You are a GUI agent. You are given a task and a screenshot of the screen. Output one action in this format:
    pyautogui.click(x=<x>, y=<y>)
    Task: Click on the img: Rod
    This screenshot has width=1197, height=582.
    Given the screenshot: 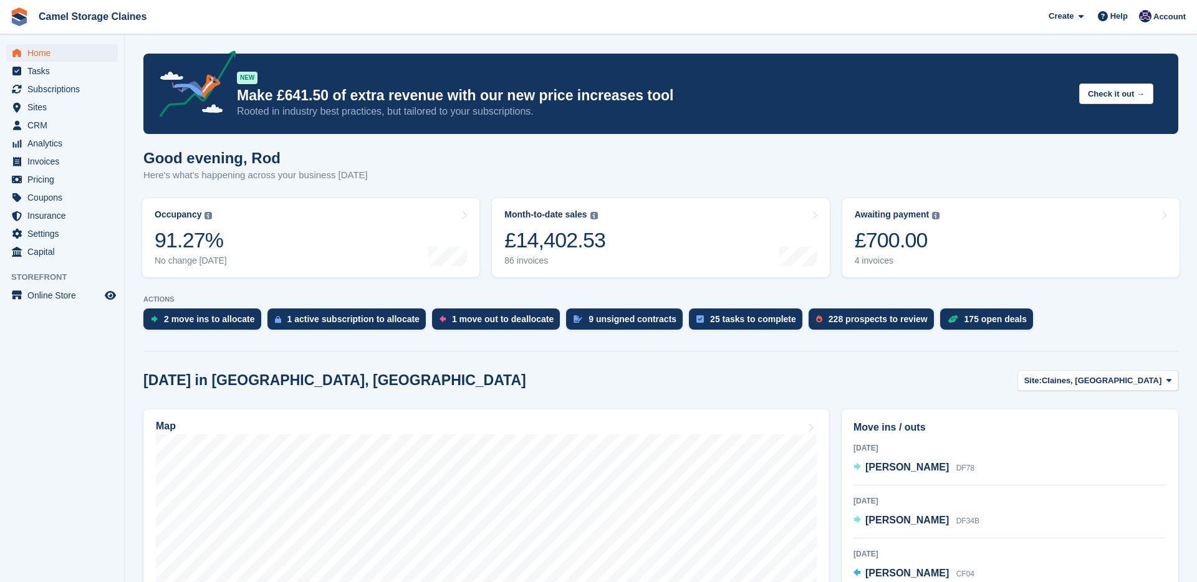 What is the action you would take?
    pyautogui.click(x=1145, y=16)
    